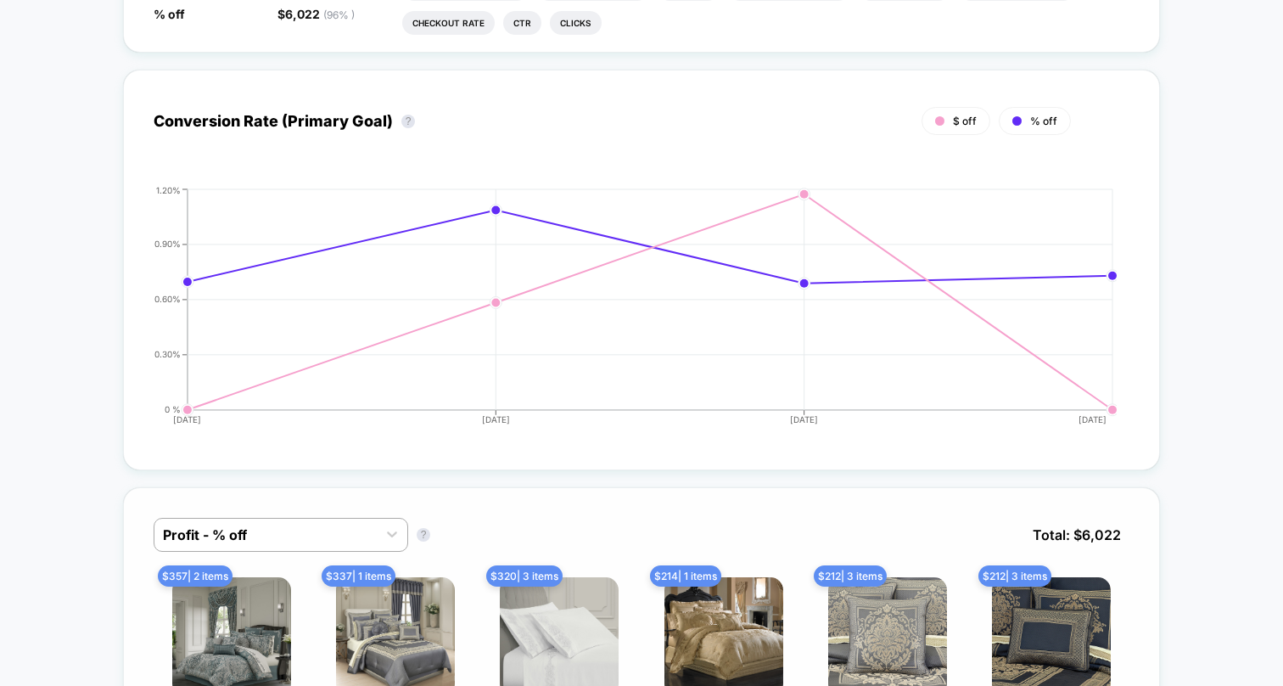  I want to click on span: 6,022, so click(320, 14).